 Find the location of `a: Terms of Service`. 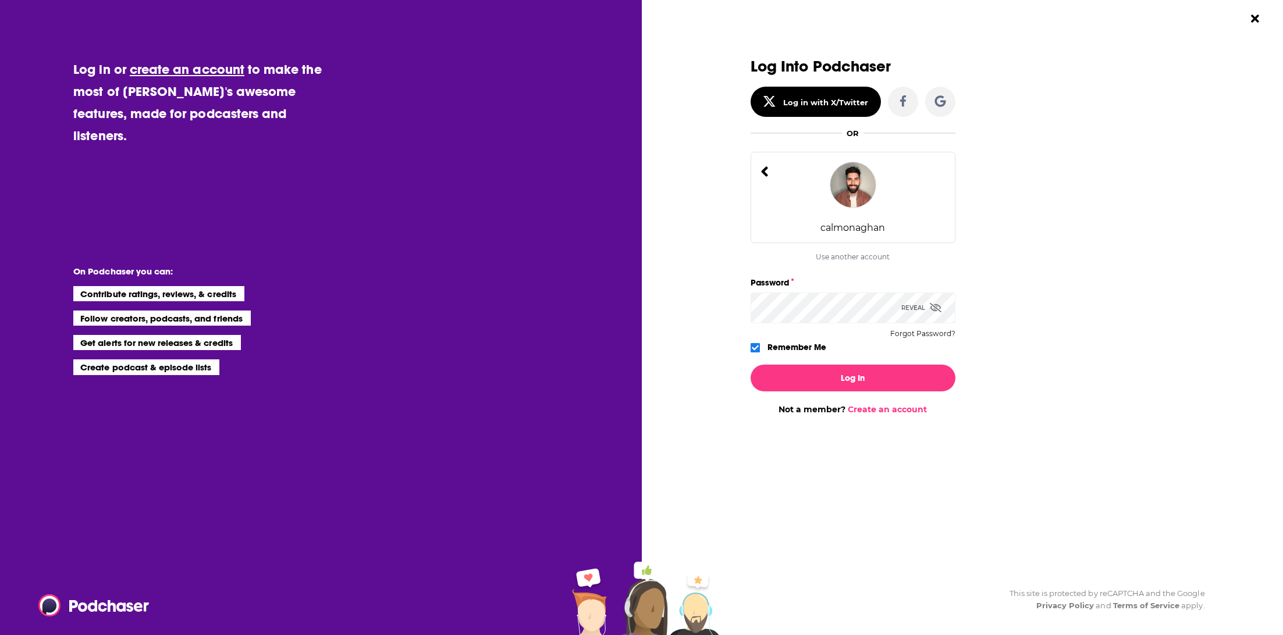

a: Terms of Service is located at coordinates (1146, 606).